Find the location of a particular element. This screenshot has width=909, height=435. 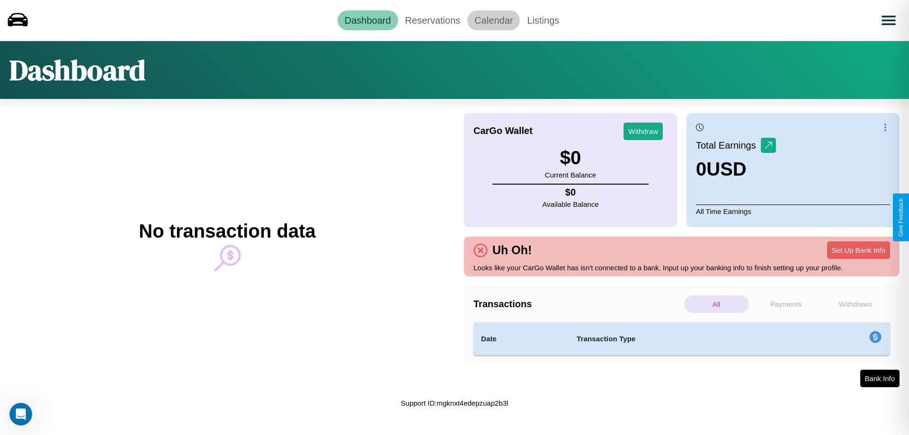

button: Open menu is located at coordinates (889, 20).